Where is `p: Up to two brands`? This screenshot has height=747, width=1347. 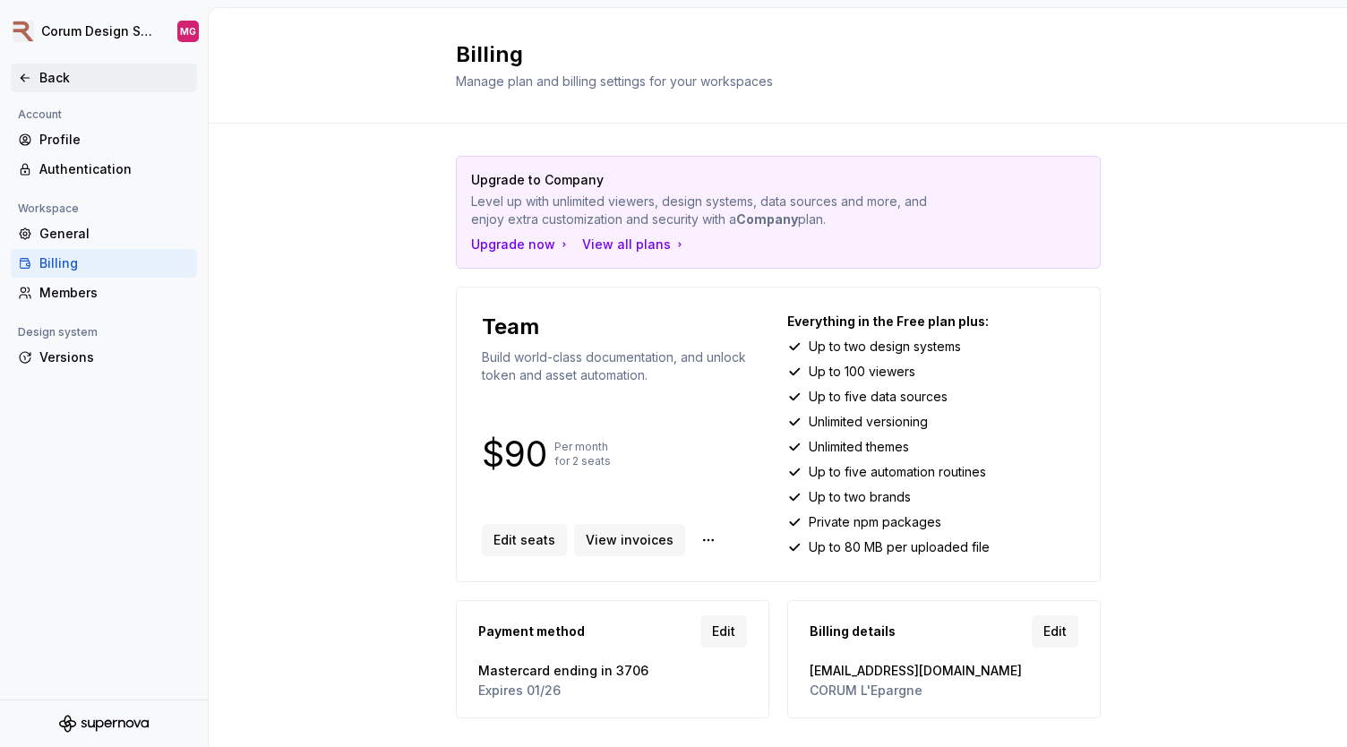
p: Up to two brands is located at coordinates (860, 497).